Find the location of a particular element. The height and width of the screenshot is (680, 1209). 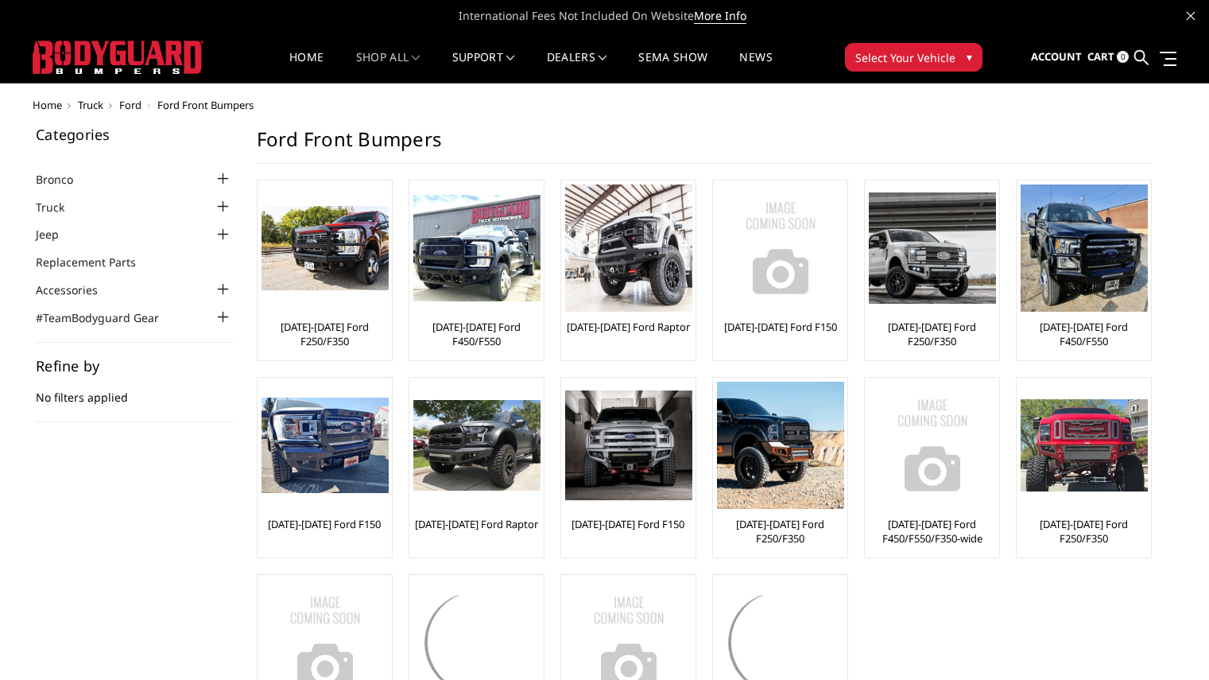

a: Account is located at coordinates (1056, 57).